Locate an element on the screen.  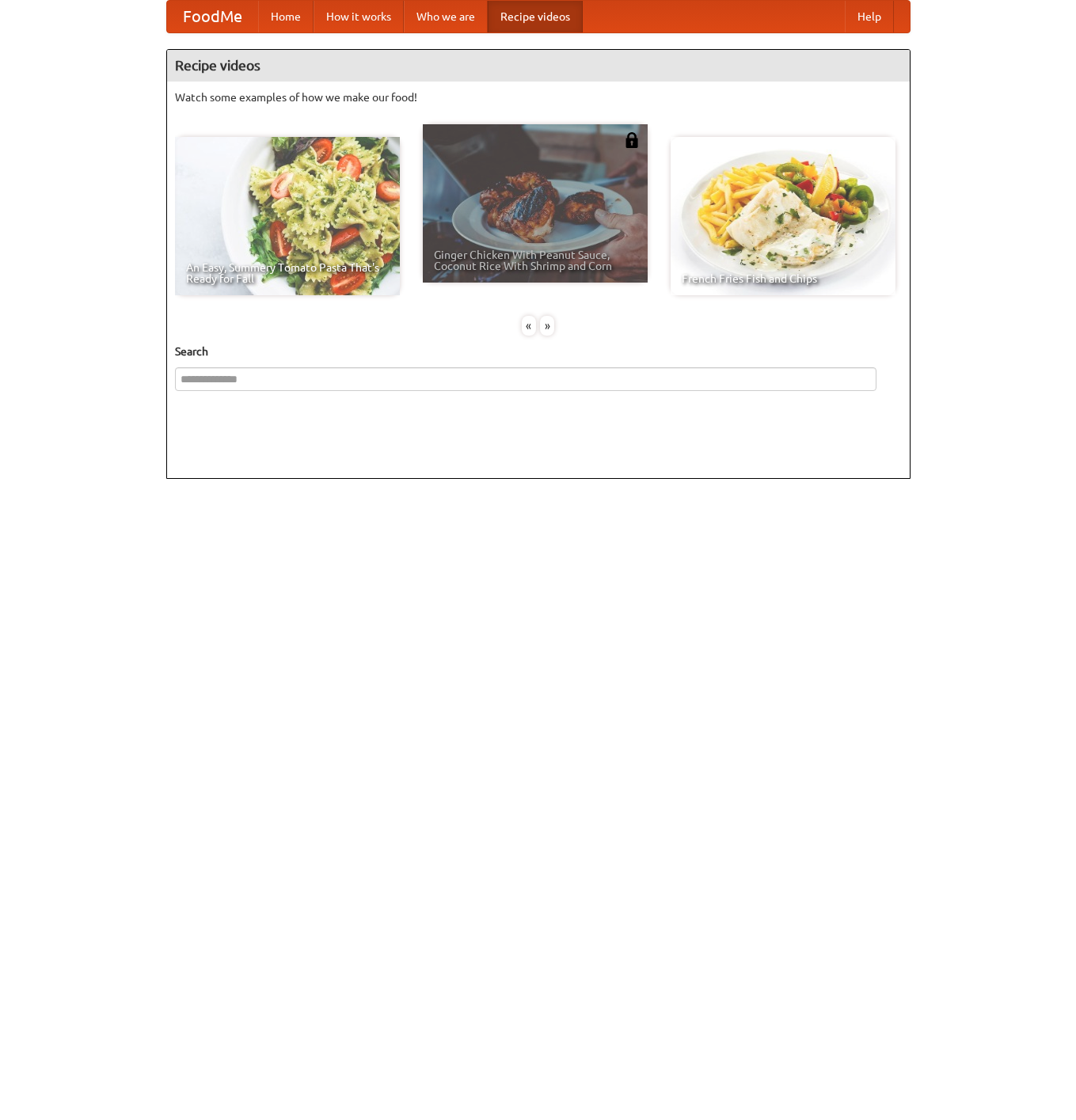
h5: Search is located at coordinates (538, 351).